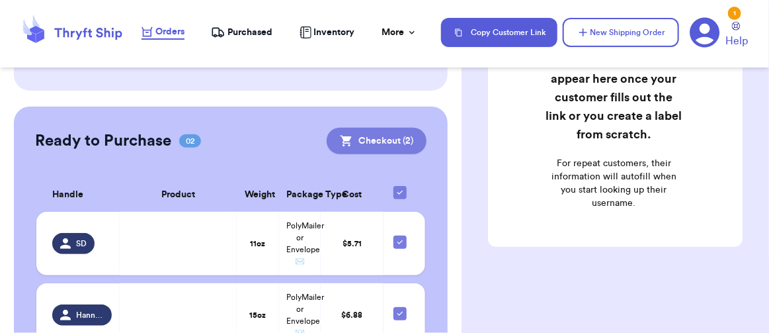 This screenshot has height=333, width=769. Describe the element at coordinates (705, 32) in the screenshot. I see `a: 1` at that location.